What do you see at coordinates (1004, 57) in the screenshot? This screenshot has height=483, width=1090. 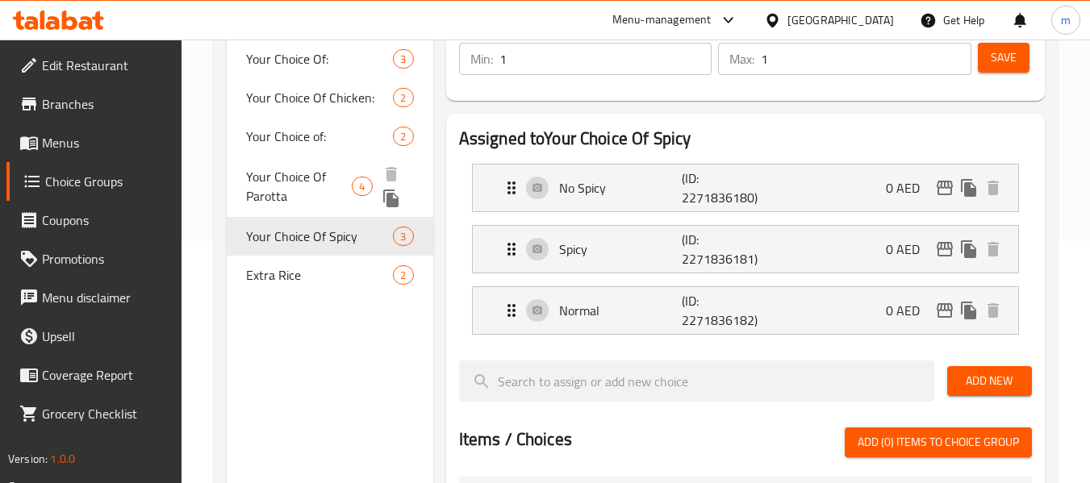 I see `span: Save` at bounding box center [1004, 57].